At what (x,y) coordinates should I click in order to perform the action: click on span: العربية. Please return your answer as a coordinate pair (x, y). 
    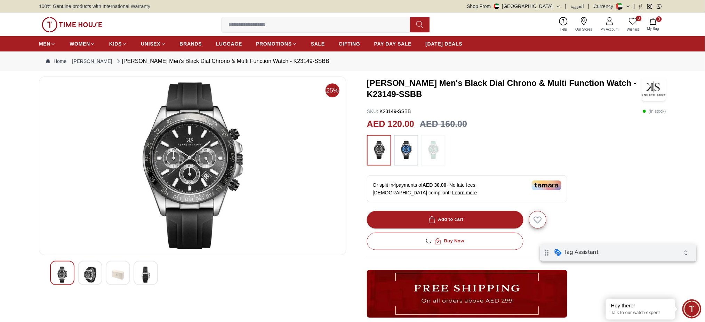
    Looking at the image, I should click on (577, 6).